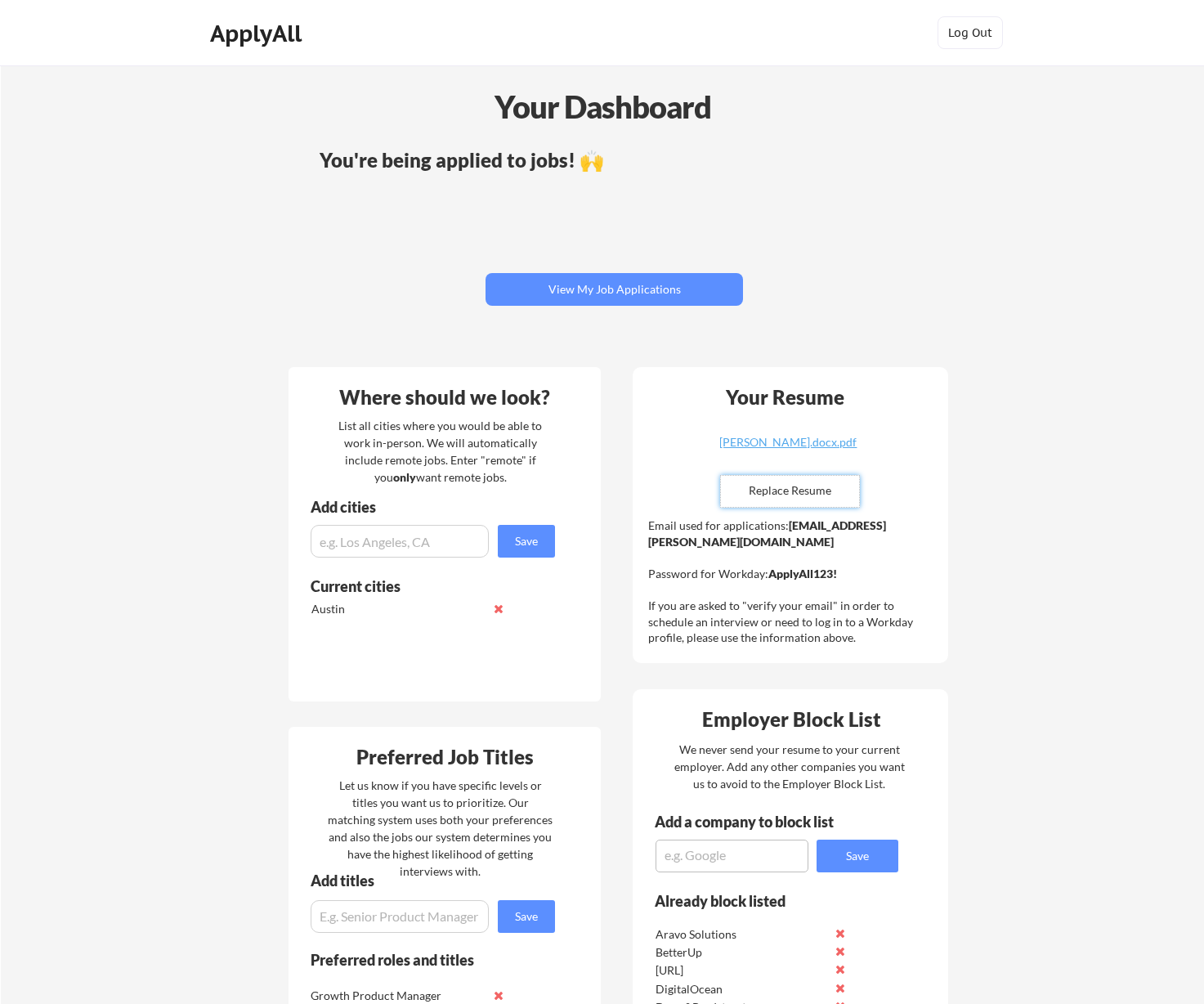  I want to click on strong: only, so click(405, 477).